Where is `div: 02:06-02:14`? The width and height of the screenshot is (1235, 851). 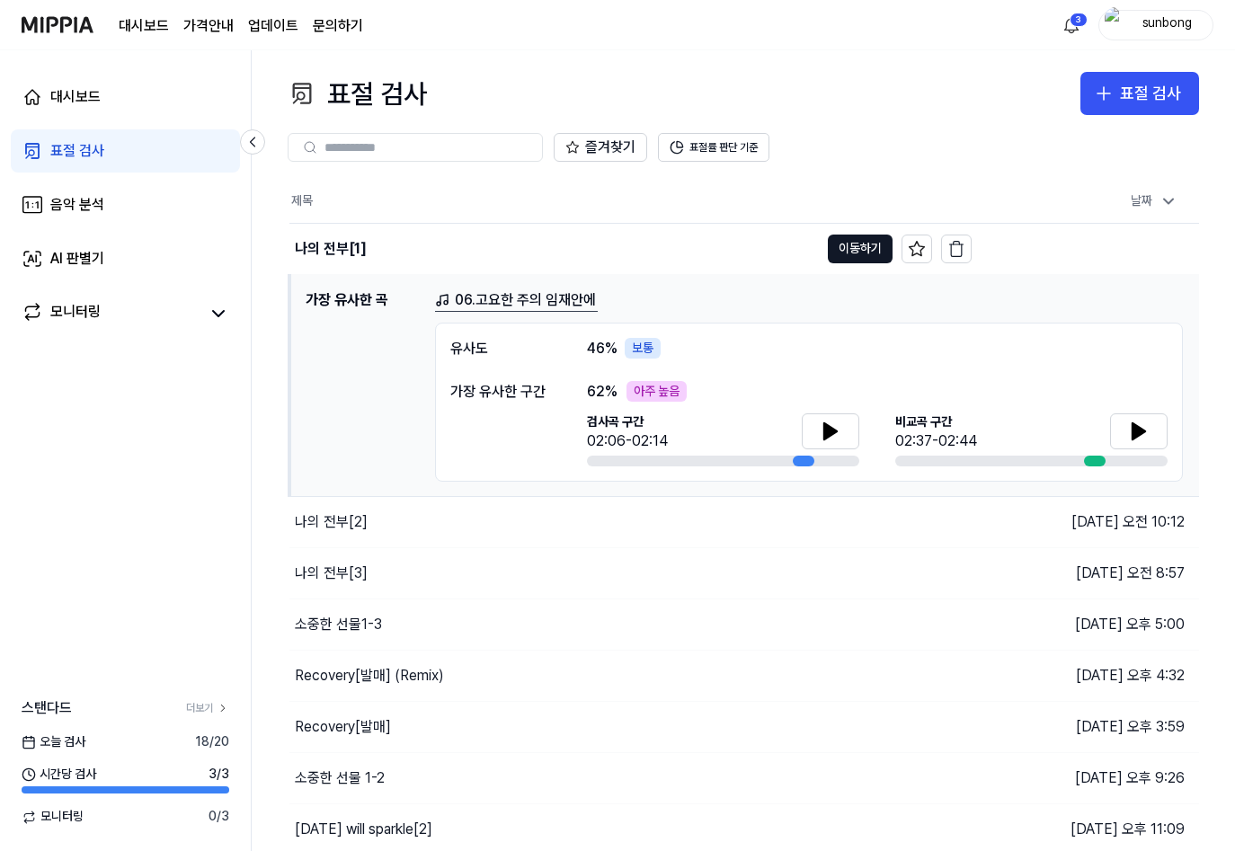 div: 02:06-02:14 is located at coordinates (627, 441).